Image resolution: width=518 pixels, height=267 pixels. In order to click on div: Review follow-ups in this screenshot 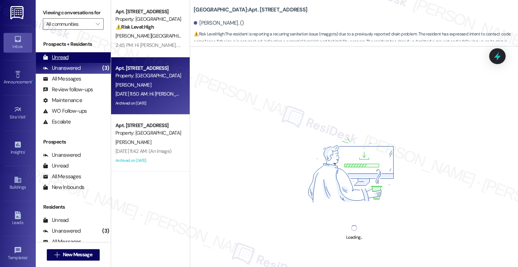, I will do `click(68, 89)`.